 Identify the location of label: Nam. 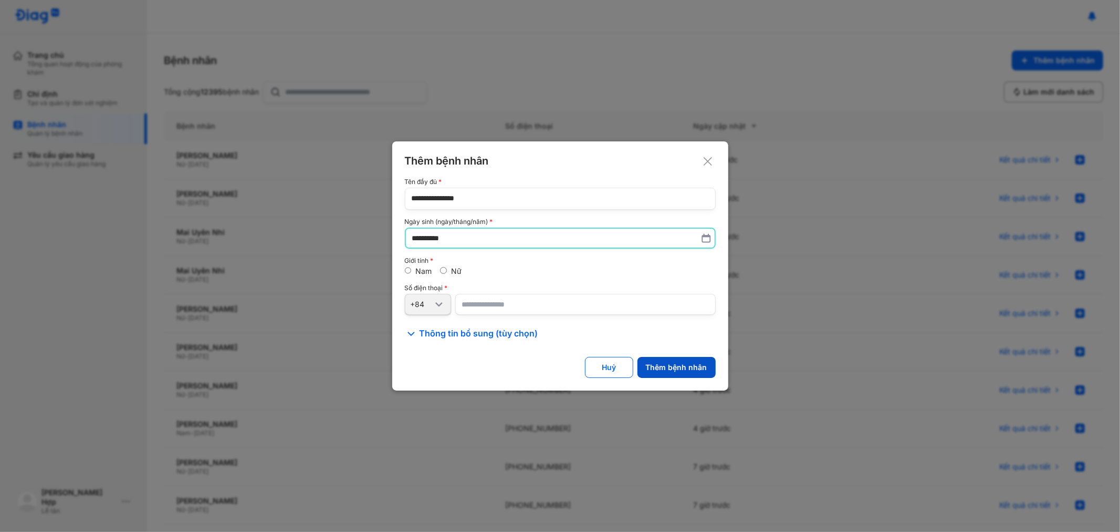
(423, 271).